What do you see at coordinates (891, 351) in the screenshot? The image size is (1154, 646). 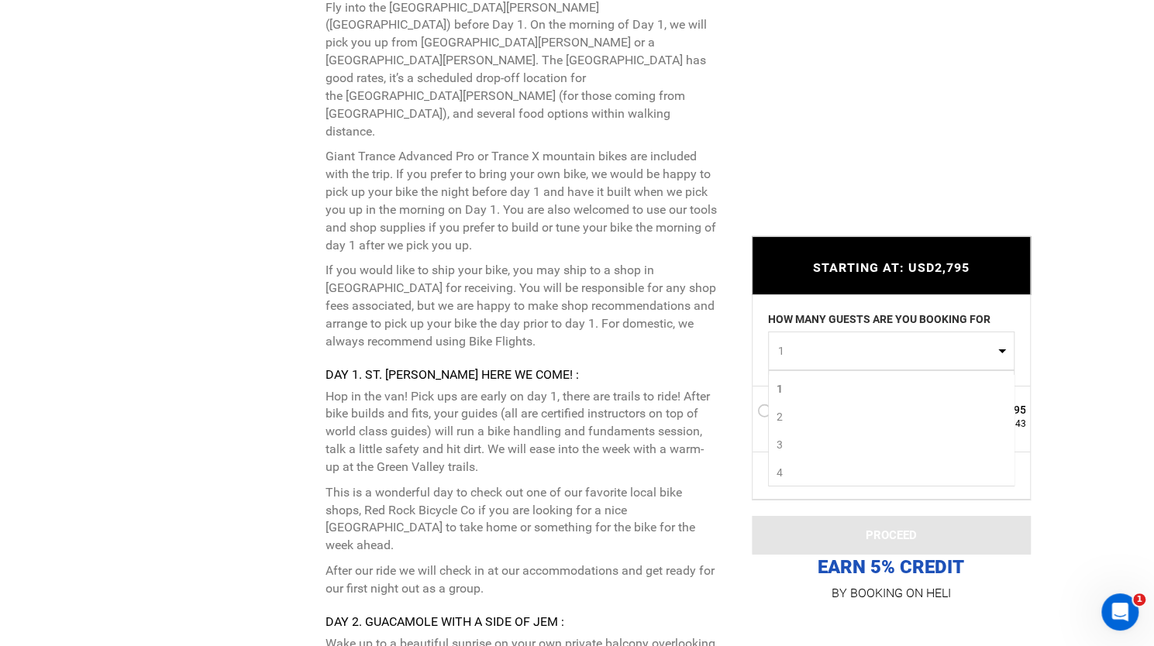 I see `button: 1` at bounding box center [891, 351].